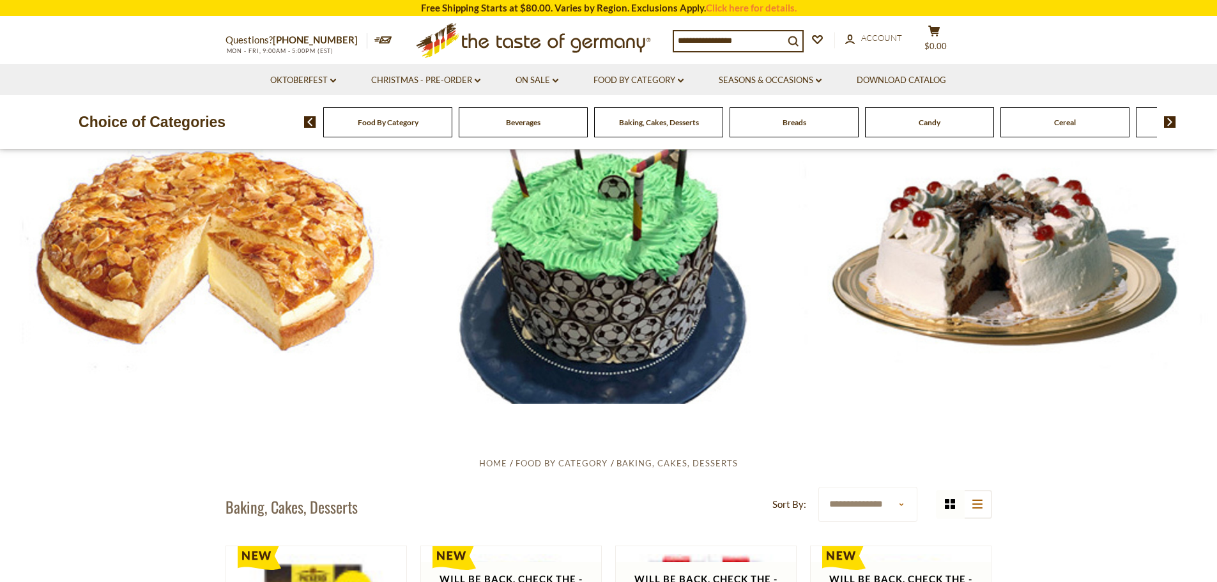 The image size is (1217, 582). I want to click on button: $0.00, so click(935, 41).